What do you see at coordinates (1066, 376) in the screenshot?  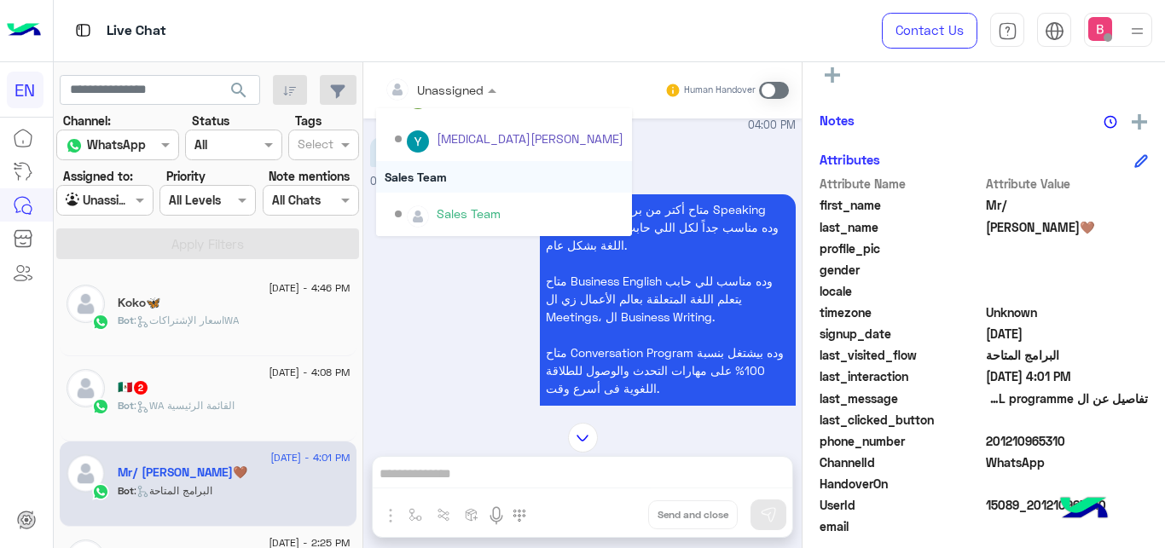 I see `span: 2025-08-21T13:01:29.993Z` at bounding box center [1066, 376].